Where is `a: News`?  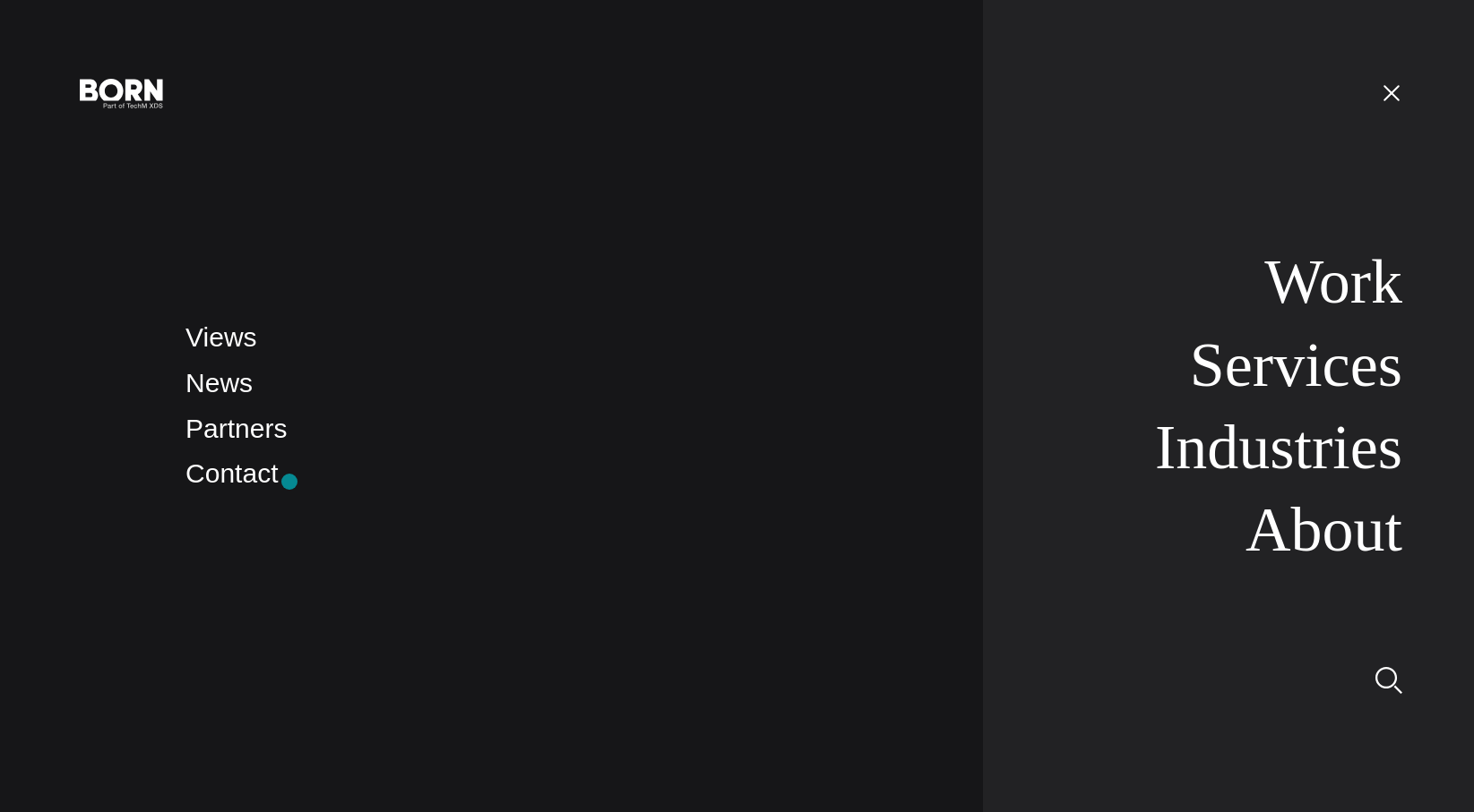
a: News is located at coordinates (219, 382).